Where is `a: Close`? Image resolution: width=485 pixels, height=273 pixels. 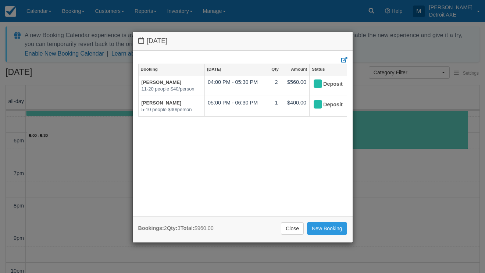
a: Close is located at coordinates (292, 228).